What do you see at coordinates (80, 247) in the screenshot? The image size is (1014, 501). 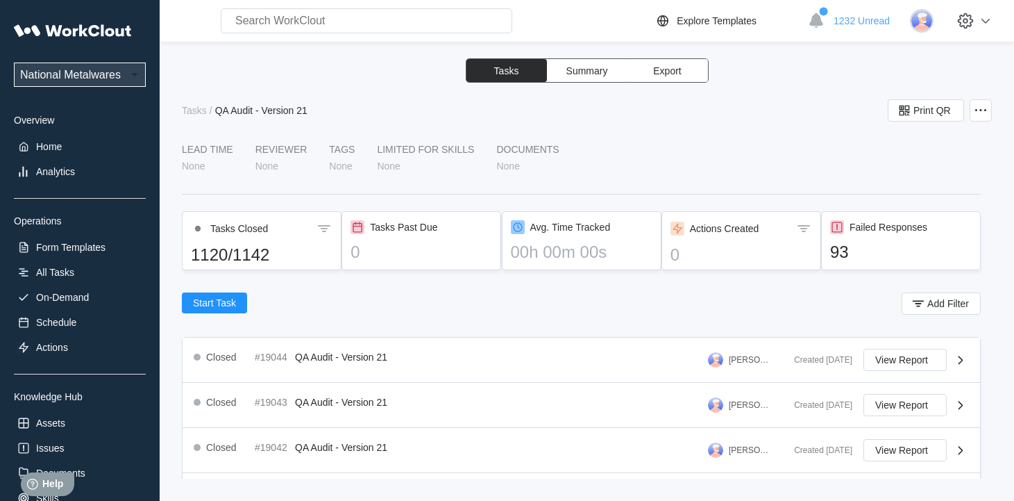 I see `a: Form Templates` at bounding box center [80, 247].